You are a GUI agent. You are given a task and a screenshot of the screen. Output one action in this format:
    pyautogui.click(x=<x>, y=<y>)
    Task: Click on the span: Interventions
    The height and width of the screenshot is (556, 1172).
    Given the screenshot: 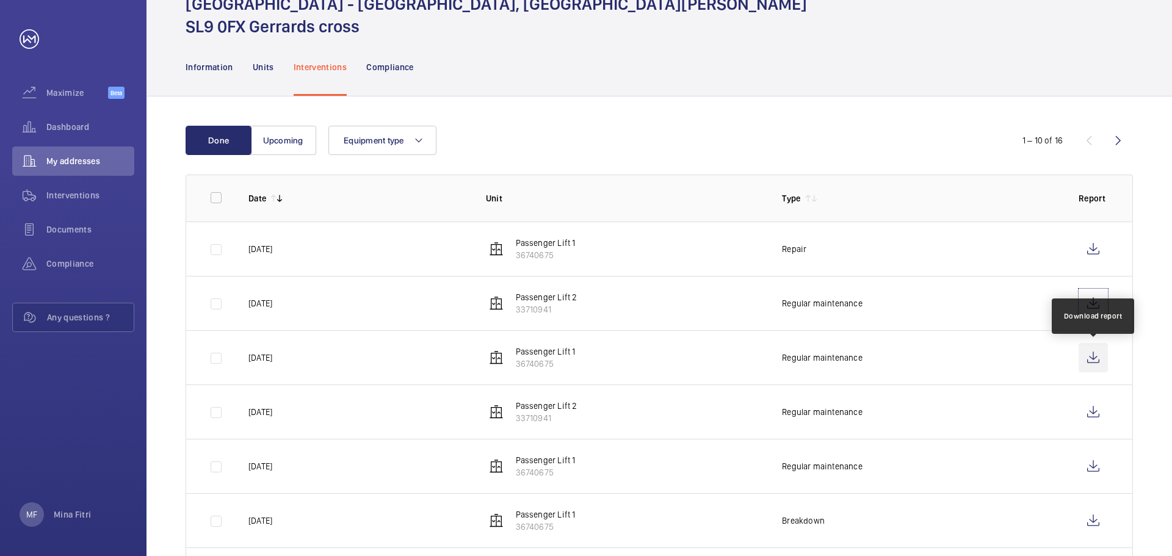 What is the action you would take?
    pyautogui.click(x=90, y=195)
    